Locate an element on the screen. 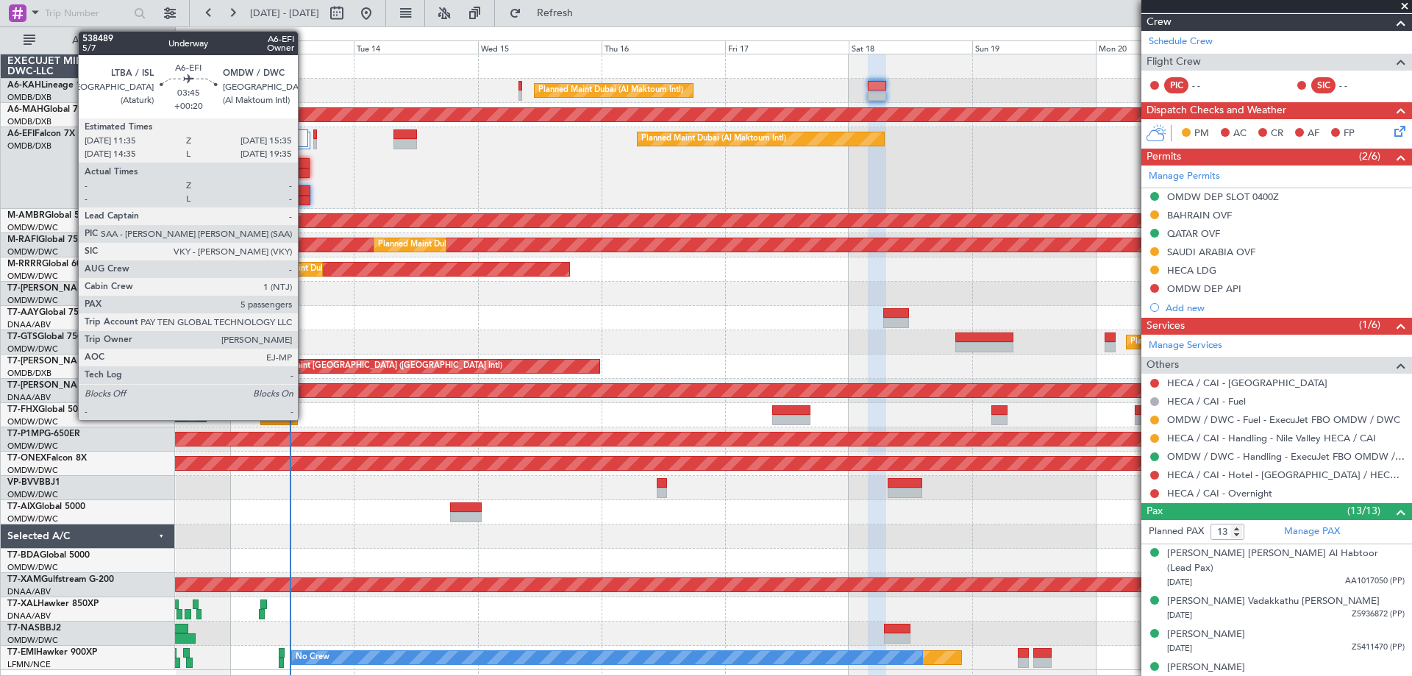 The height and width of the screenshot is (676, 1412). a: Schedule Crew is located at coordinates (1181, 42).